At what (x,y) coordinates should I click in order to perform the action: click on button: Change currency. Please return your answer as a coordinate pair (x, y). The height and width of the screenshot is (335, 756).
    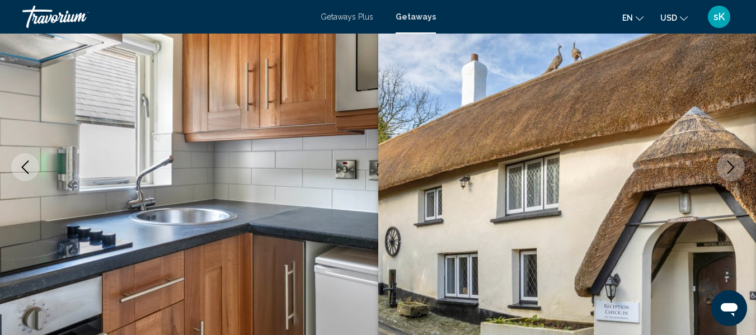
    Looking at the image, I should click on (674, 17).